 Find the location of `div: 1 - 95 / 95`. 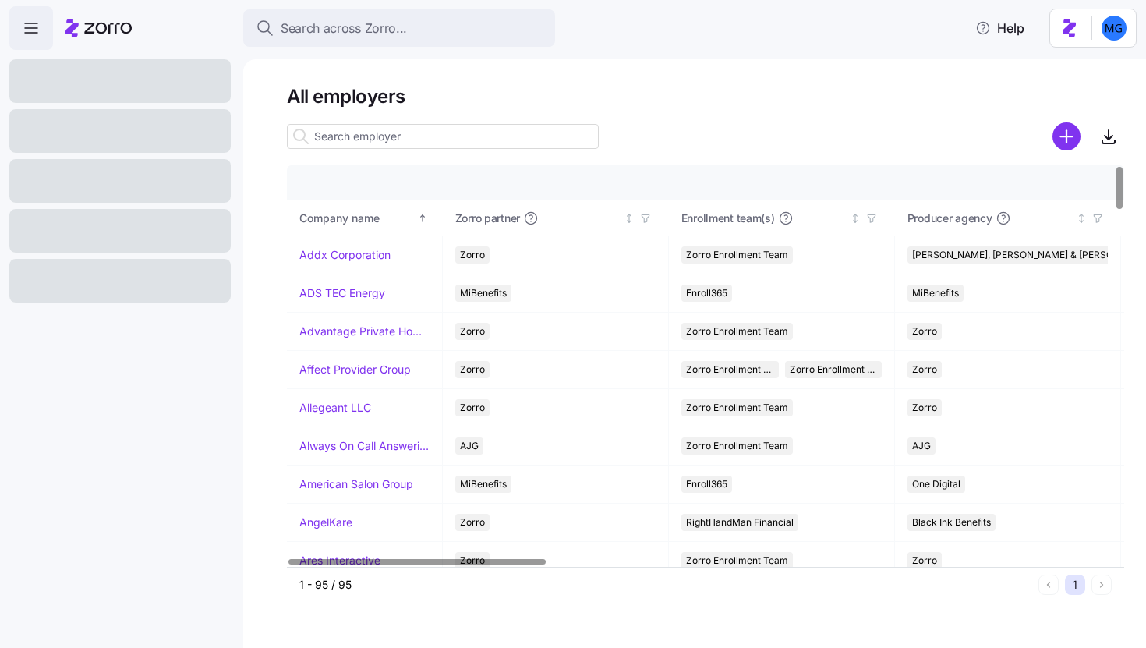

div: 1 - 95 / 95 is located at coordinates (666, 585).